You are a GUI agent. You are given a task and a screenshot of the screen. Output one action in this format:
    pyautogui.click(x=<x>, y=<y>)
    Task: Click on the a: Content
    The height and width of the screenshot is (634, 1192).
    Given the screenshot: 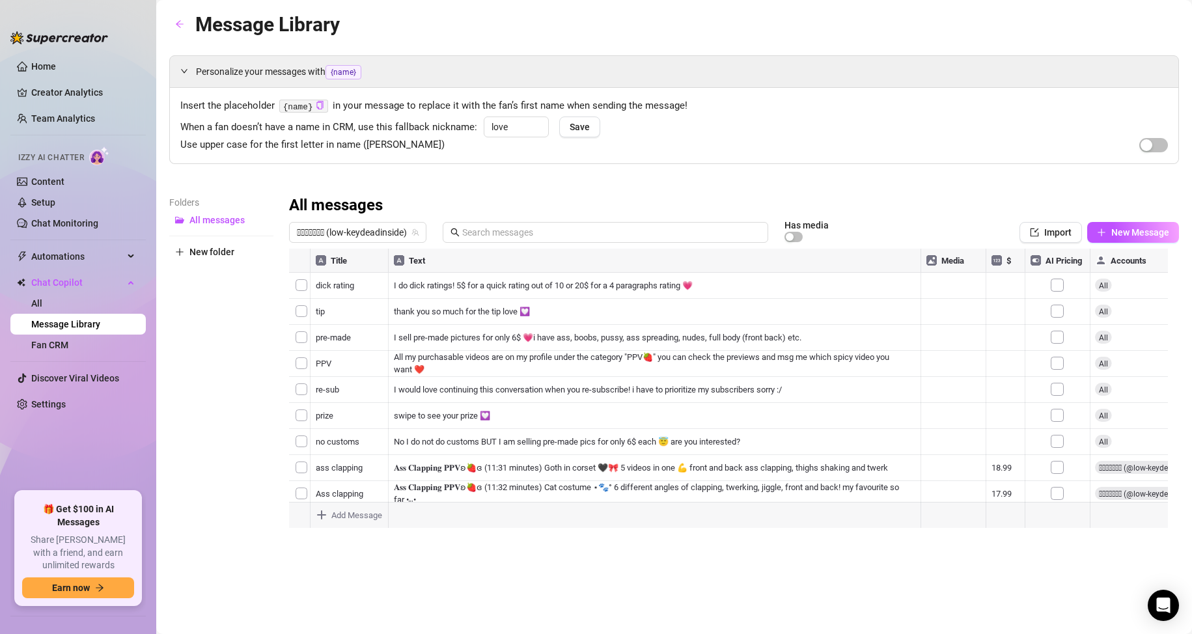 What is the action you would take?
    pyautogui.click(x=48, y=182)
    